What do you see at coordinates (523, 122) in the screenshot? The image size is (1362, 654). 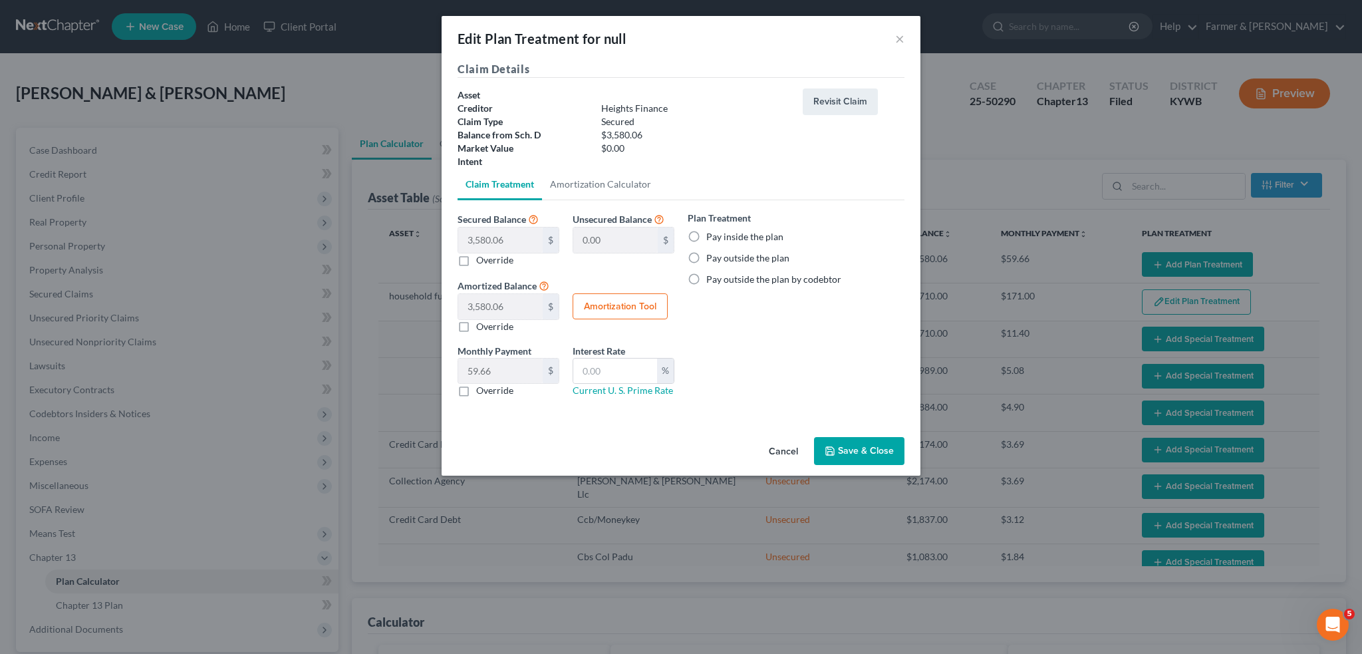 I see `div: Claim Type` at bounding box center [523, 122].